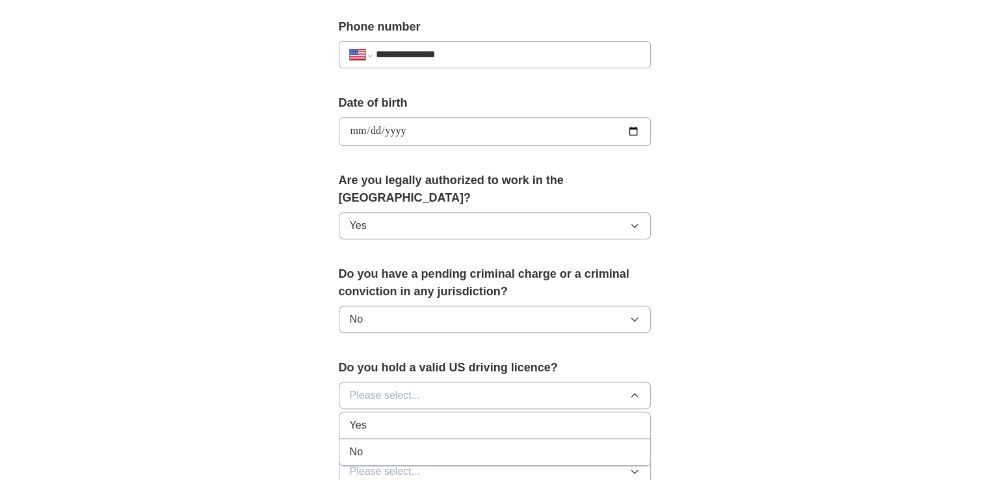 The image size is (989, 480). What do you see at coordinates (495, 103) in the screenshot?
I see `label: Date of birth` at bounding box center [495, 103].